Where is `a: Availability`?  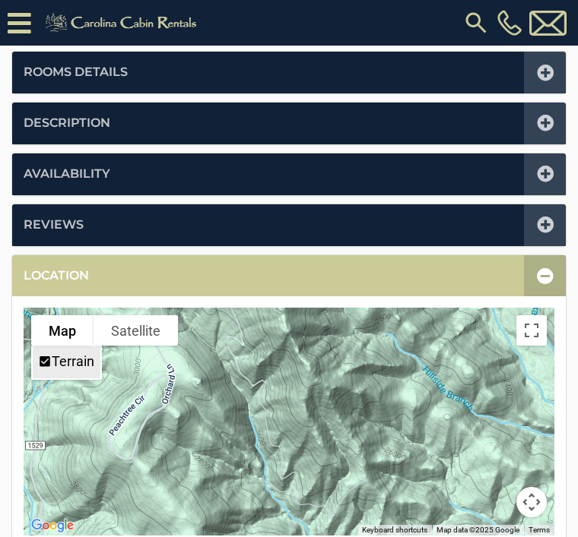 a: Availability is located at coordinates (67, 174).